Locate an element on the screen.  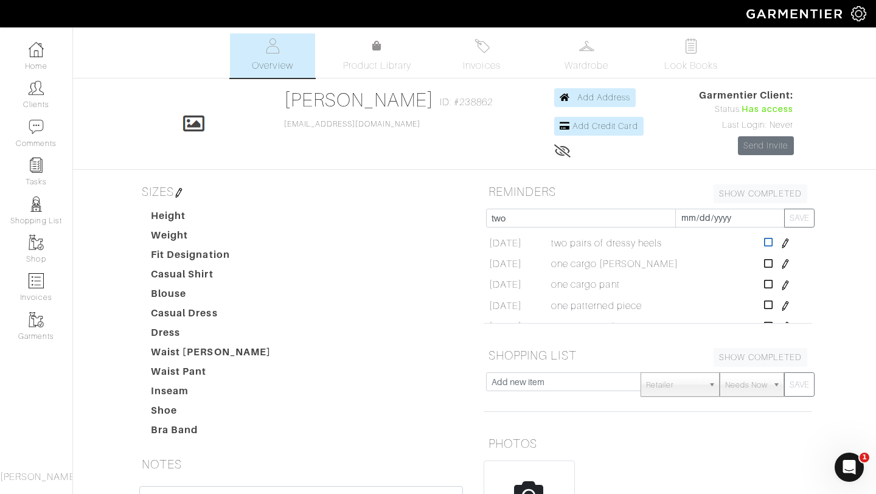
img: reminder-icon-8004d30b9f0a5d33ae49ab947aed9ed385cf756f9e5892f1edd6e32f2345188e.png is located at coordinates (36, 165).